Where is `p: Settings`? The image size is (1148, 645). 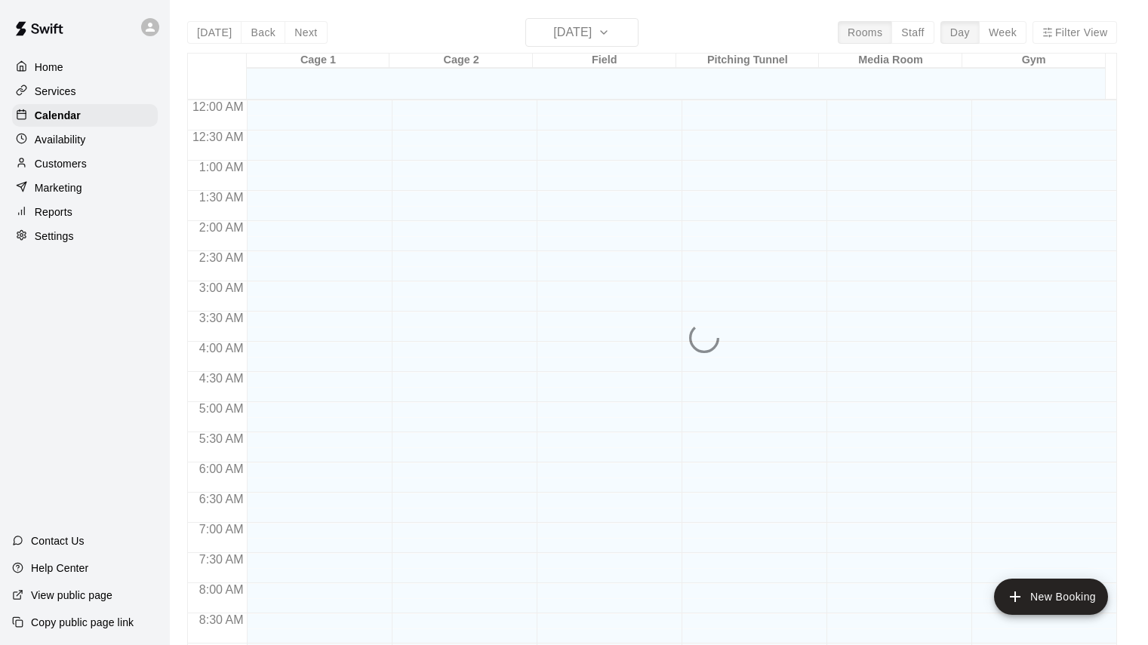 p: Settings is located at coordinates (54, 236).